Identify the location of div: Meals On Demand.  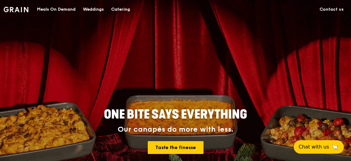
(56, 9).